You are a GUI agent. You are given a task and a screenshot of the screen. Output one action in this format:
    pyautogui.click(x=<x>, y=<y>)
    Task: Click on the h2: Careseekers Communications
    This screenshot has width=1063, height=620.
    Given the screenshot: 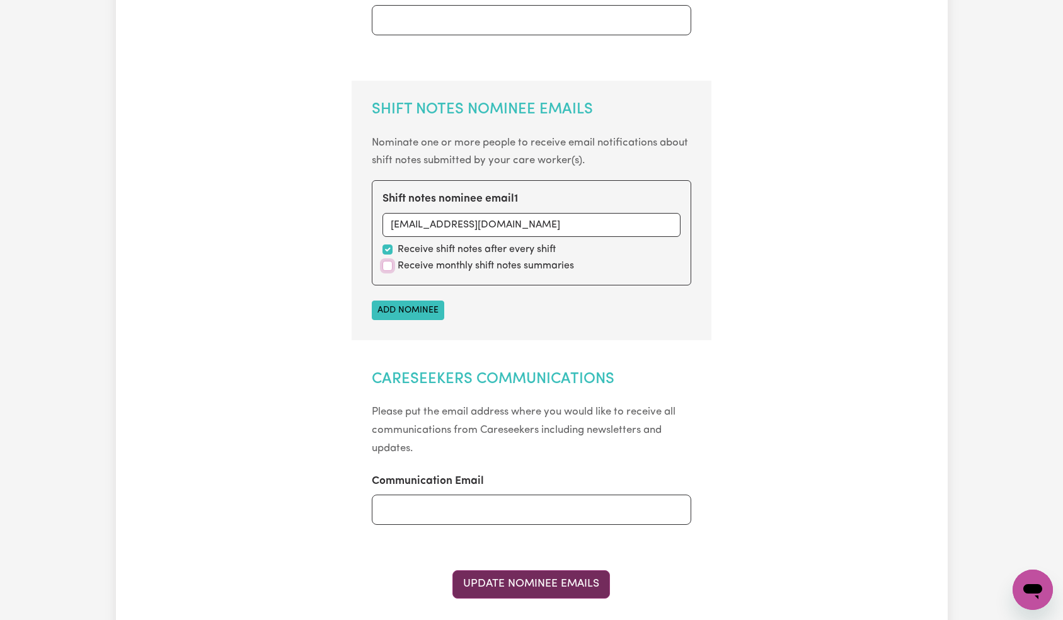 What is the action you would take?
    pyautogui.click(x=531, y=379)
    